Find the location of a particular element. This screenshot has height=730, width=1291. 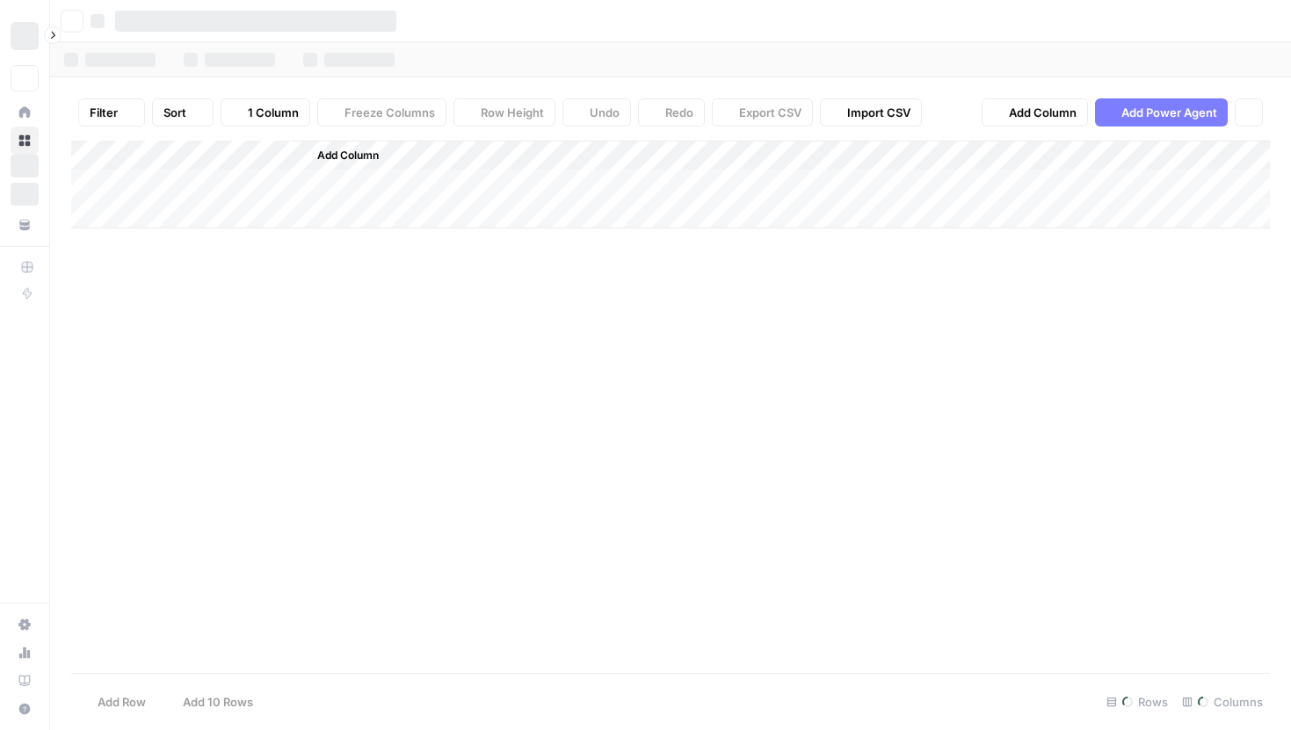

span: Add Power Agent is located at coordinates (1169, 113).